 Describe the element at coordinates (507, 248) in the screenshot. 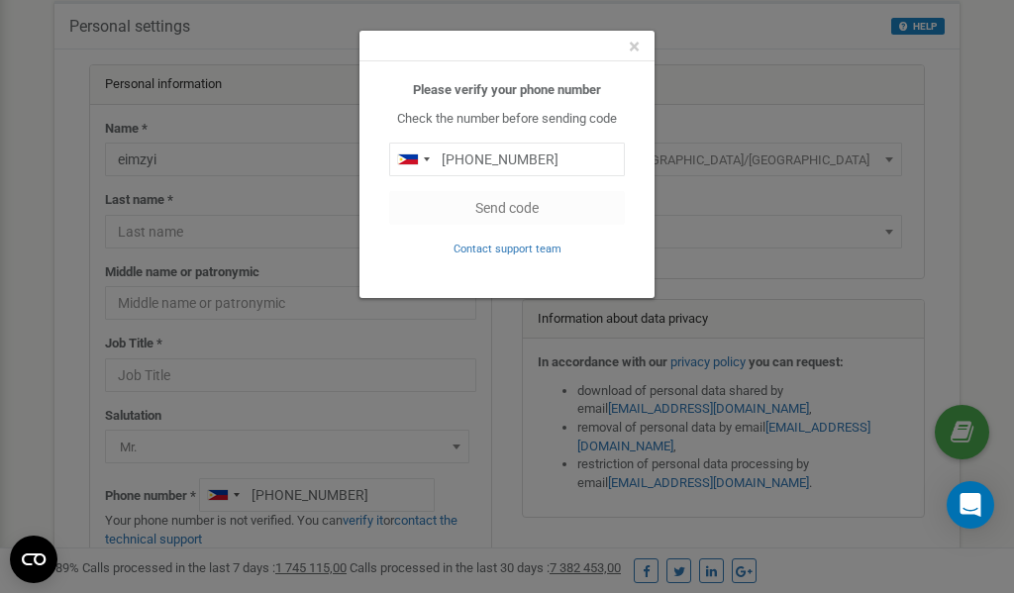

I see `small: Contact support team` at that location.